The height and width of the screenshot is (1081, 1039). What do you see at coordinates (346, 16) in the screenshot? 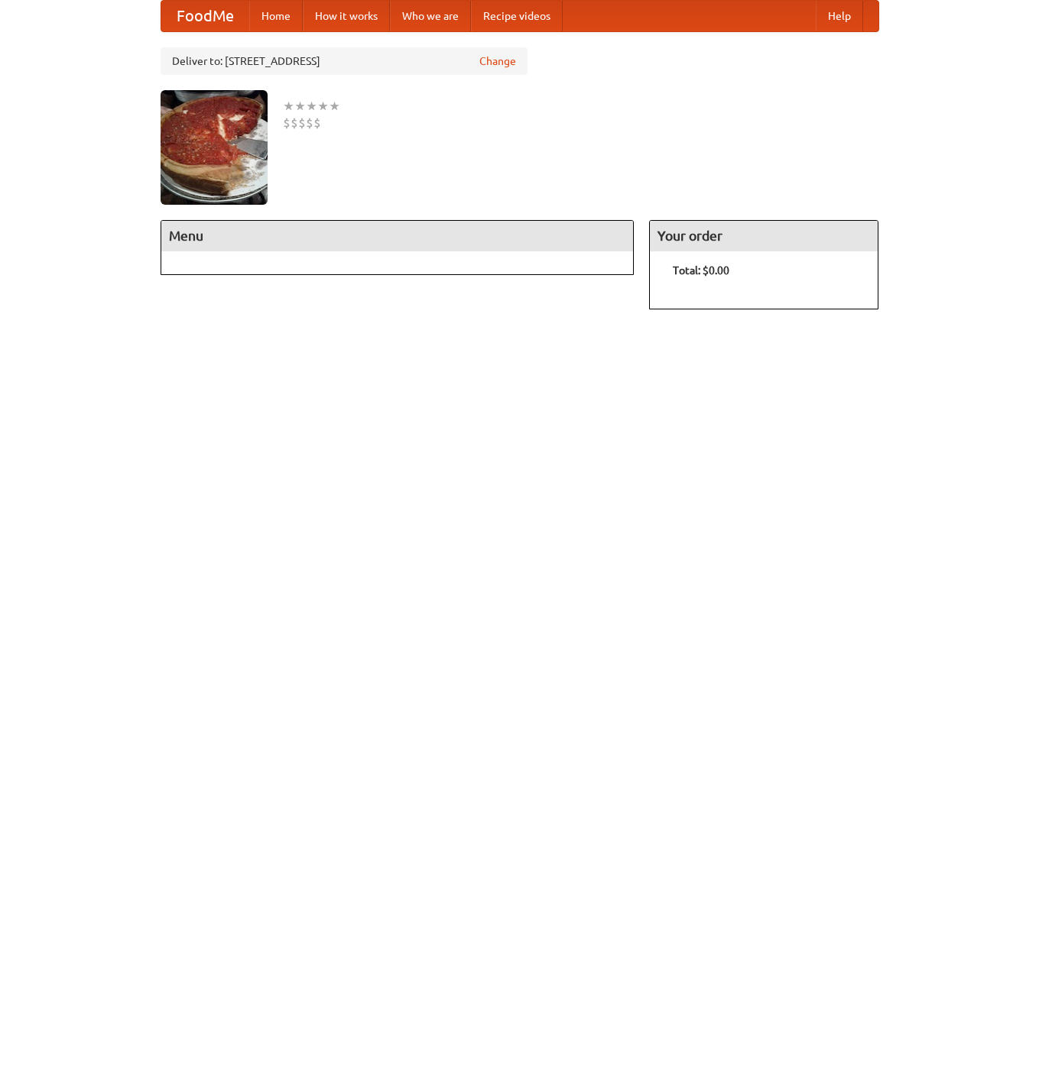
I see `a: How it works` at bounding box center [346, 16].